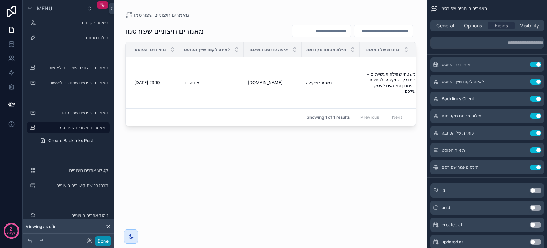 This screenshot has height=248, width=547. What do you see at coordinates (458, 99) in the screenshot?
I see `span: Backlinks Client` at bounding box center [458, 99].